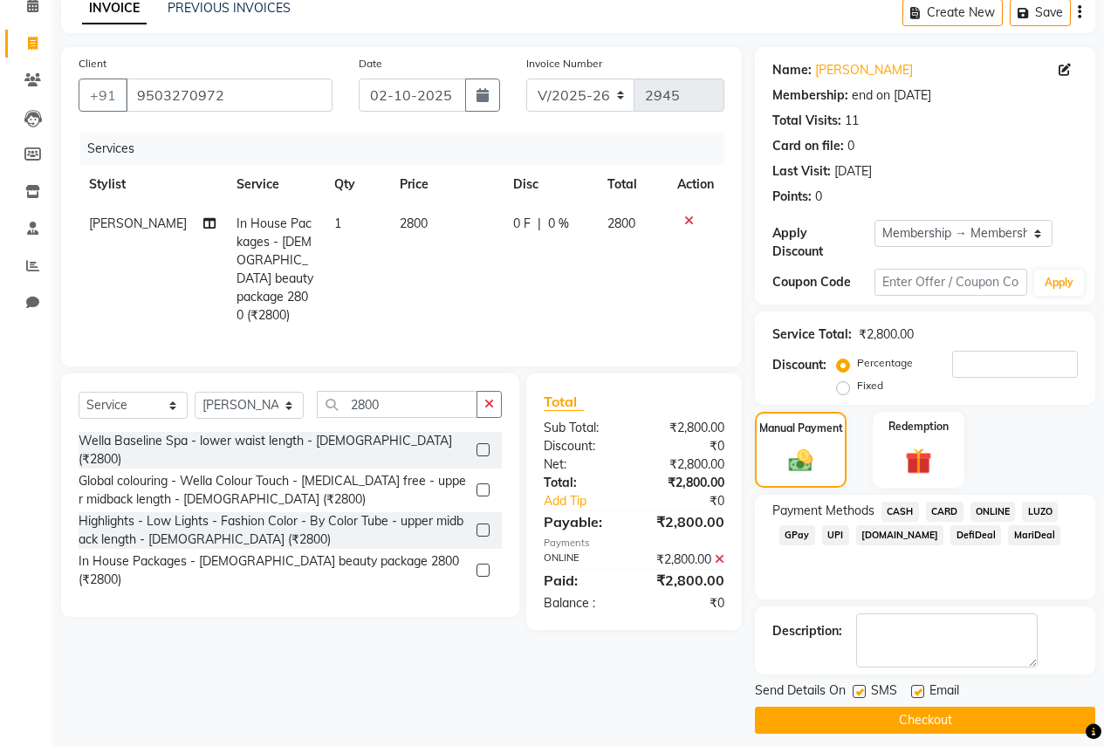 This screenshot has width=1104, height=746. Describe the element at coordinates (1039, 511) in the screenshot. I see `span: LUZO` at that location.